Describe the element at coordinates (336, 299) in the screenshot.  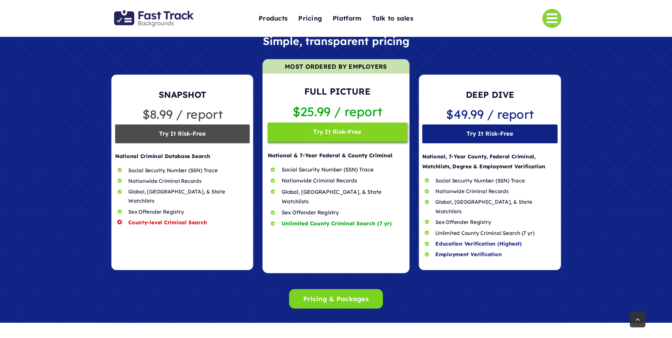
I see `a: Pricing & Packages` at that location.